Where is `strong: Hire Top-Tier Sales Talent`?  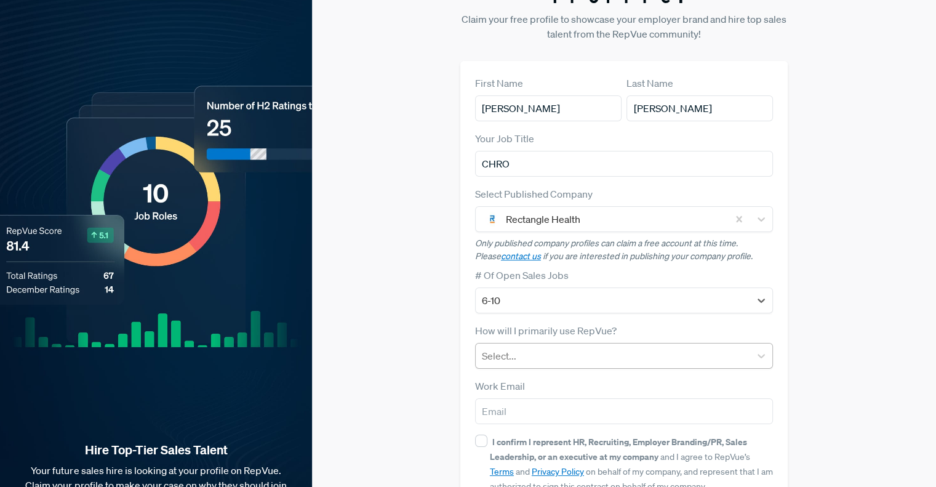 strong: Hire Top-Tier Sales Talent is located at coordinates (156, 450).